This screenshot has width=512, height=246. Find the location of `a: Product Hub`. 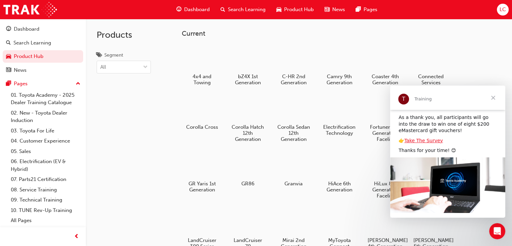

a: Product Hub is located at coordinates (43, 56).